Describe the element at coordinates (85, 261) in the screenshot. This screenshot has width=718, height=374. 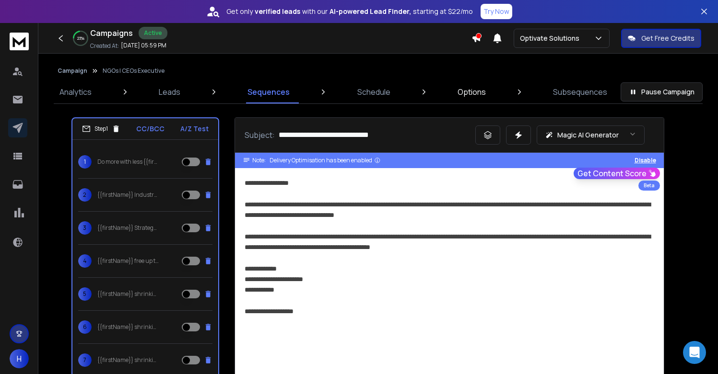
I see `span: 4` at that location.